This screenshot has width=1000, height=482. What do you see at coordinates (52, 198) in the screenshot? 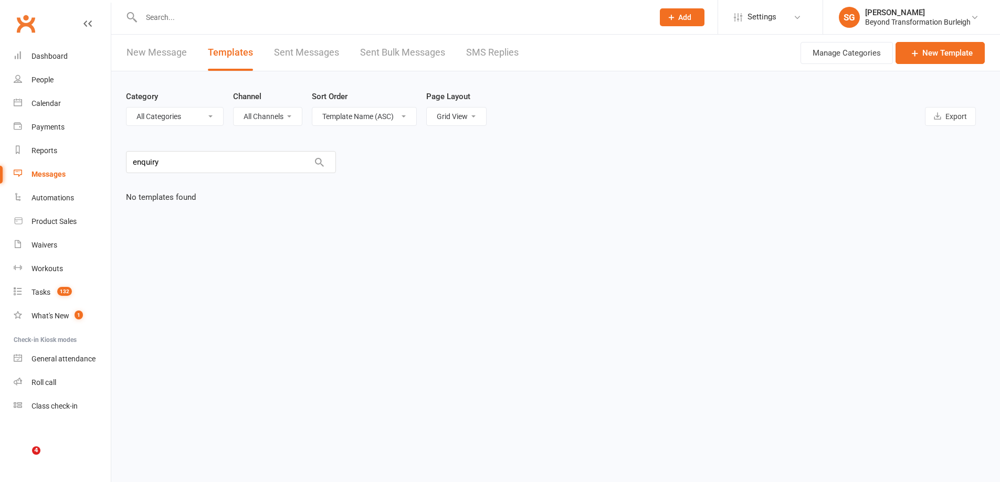
I see `div: Automations` at bounding box center [52, 198].